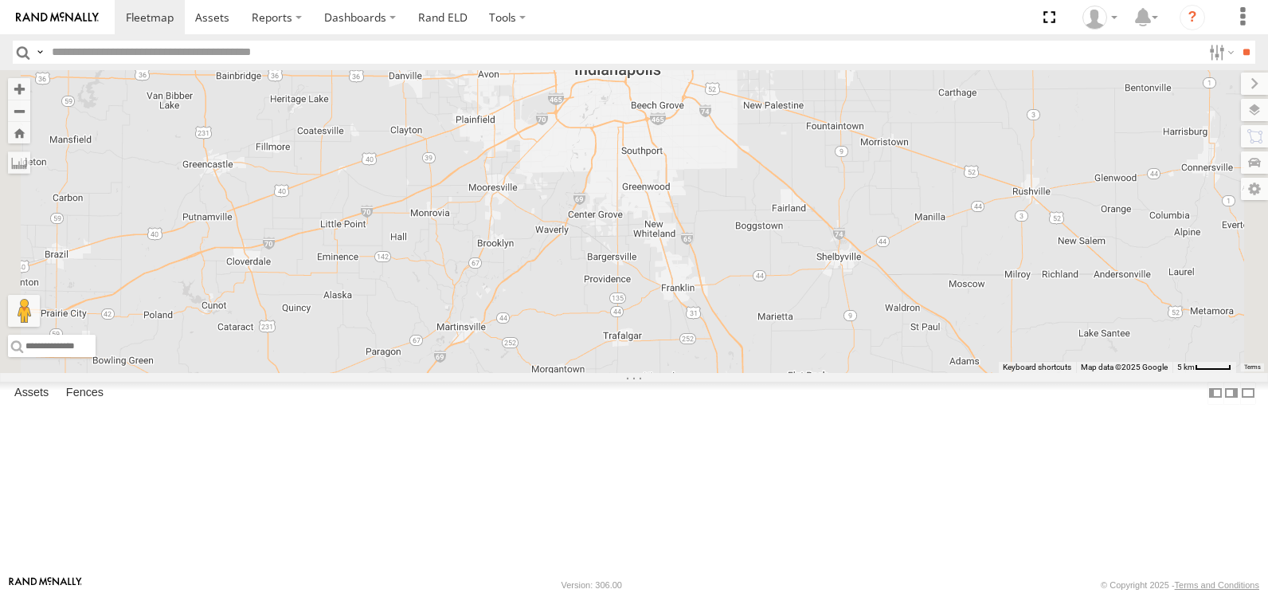 This screenshot has height=593, width=1268. What do you see at coordinates (31, 393) in the screenshot?
I see `label: Assets` at bounding box center [31, 393].